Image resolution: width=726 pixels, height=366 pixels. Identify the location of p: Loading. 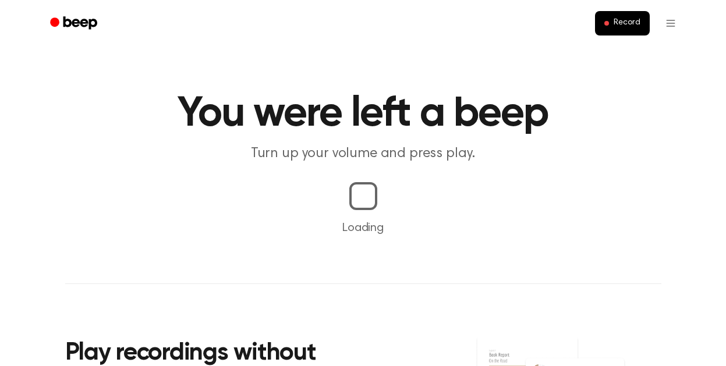
(363, 228).